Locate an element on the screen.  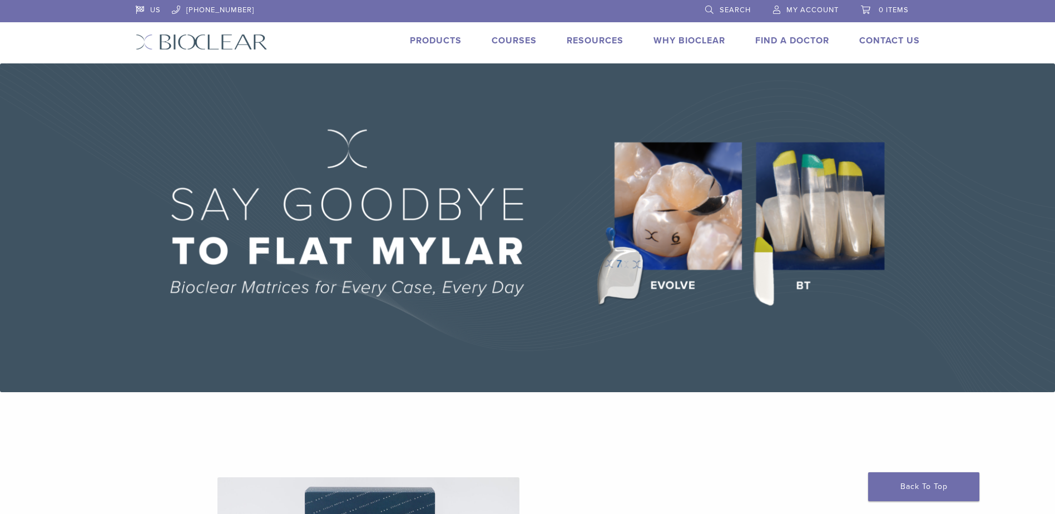
a: Why Bioclear is located at coordinates (689, 41).